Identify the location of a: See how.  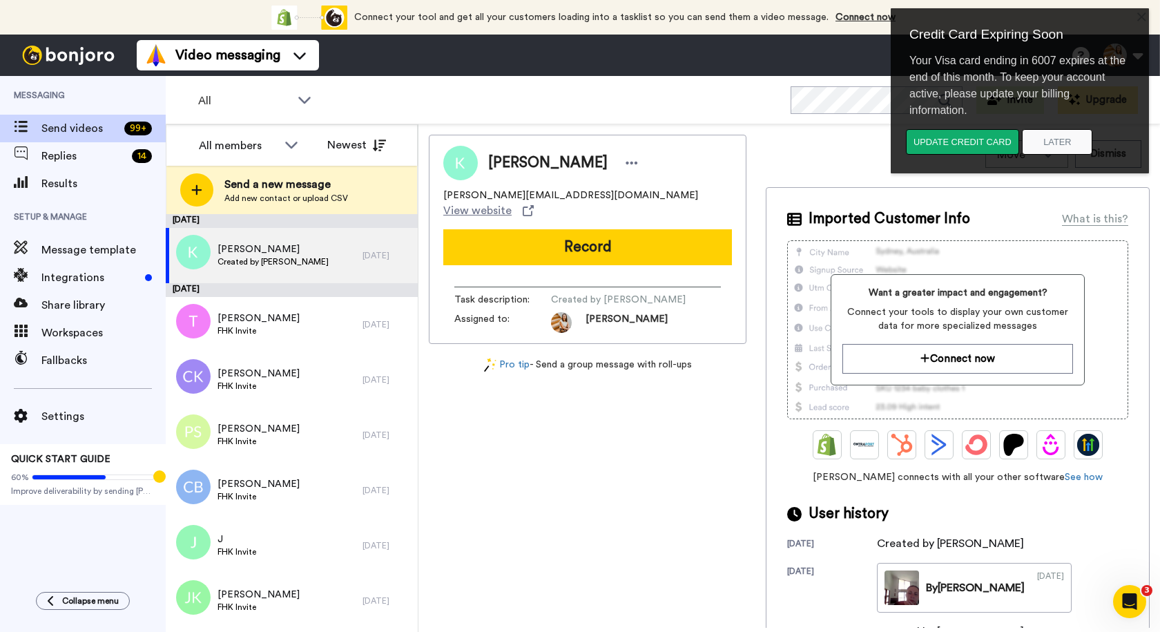
(1083, 477).